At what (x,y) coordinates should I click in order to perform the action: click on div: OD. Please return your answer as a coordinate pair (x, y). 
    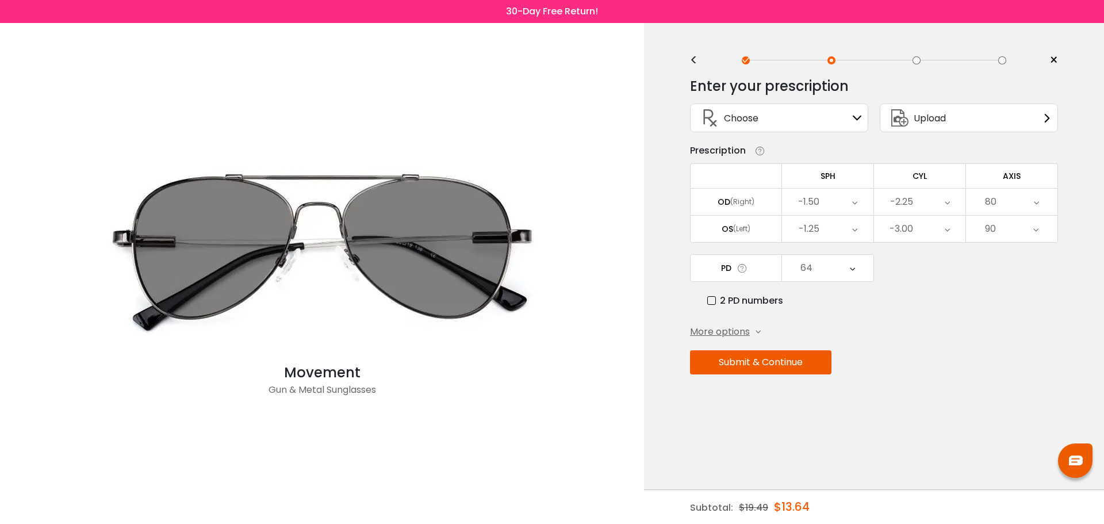
    Looking at the image, I should click on (724, 202).